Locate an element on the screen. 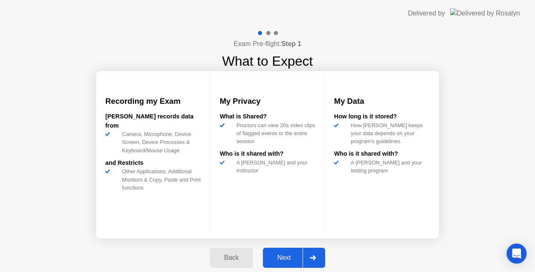 The height and width of the screenshot is (272, 535). div: Delivered by is located at coordinates (427, 13).